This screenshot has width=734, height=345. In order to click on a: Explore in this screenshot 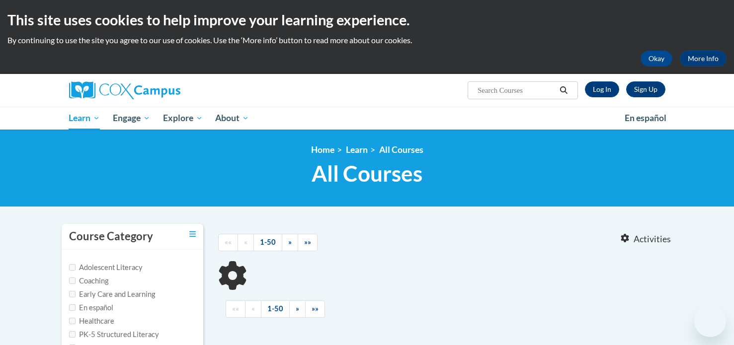, I will do `click(183, 118)`.